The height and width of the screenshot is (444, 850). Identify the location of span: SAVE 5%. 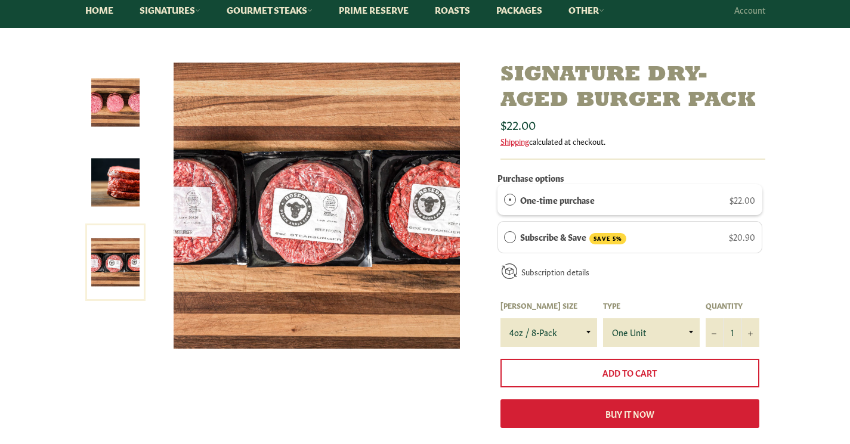
(608, 239).